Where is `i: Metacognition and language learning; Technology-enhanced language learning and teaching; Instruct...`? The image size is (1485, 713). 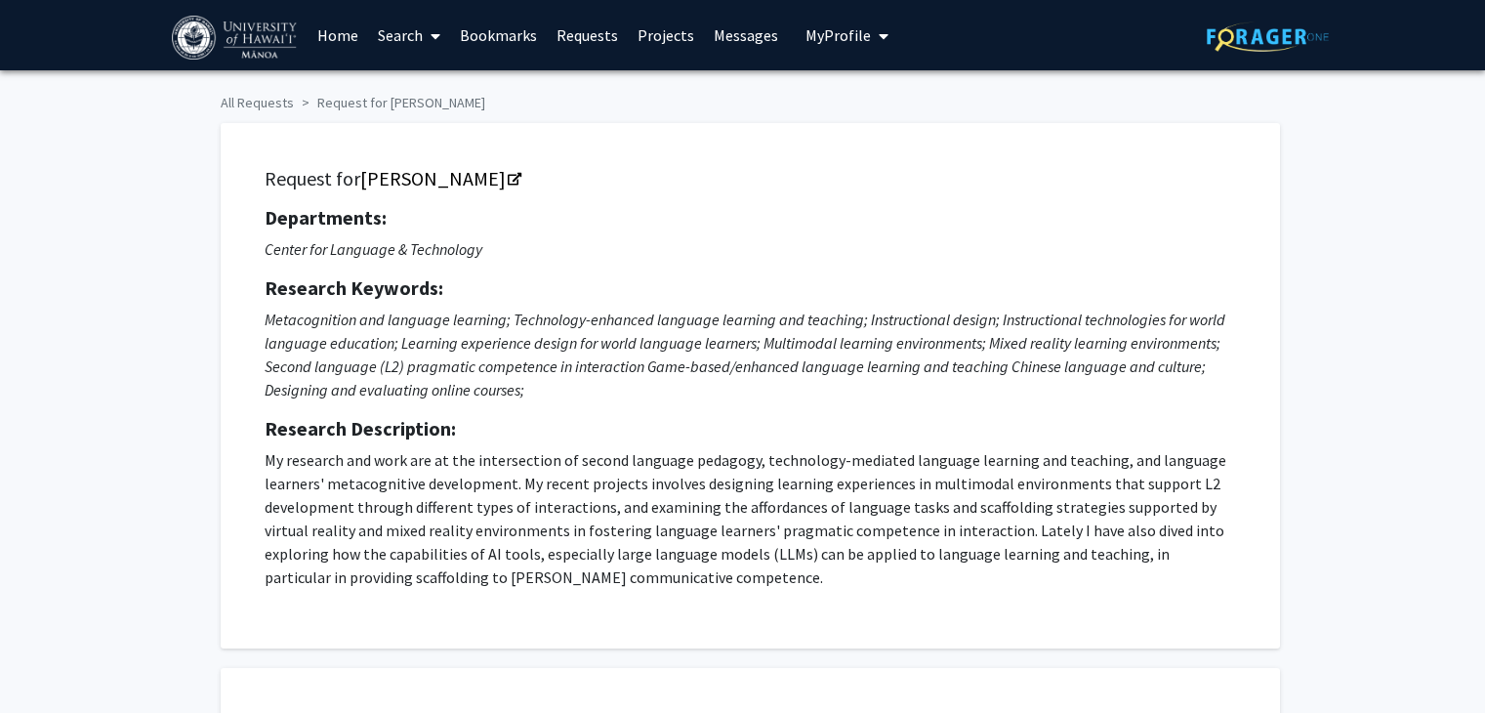 i: Metacognition and language learning; Technology-enhanced language learning and teaching; Instruct... is located at coordinates (745, 354).